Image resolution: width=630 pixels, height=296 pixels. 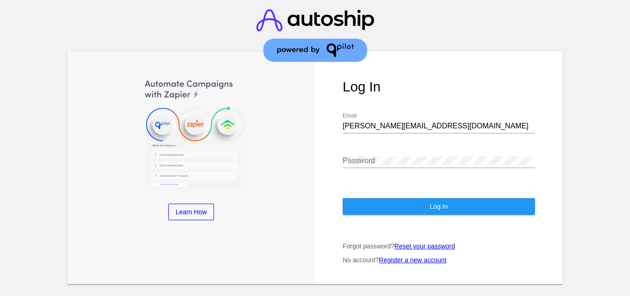 I want to click on a: Learn How, so click(x=192, y=212).